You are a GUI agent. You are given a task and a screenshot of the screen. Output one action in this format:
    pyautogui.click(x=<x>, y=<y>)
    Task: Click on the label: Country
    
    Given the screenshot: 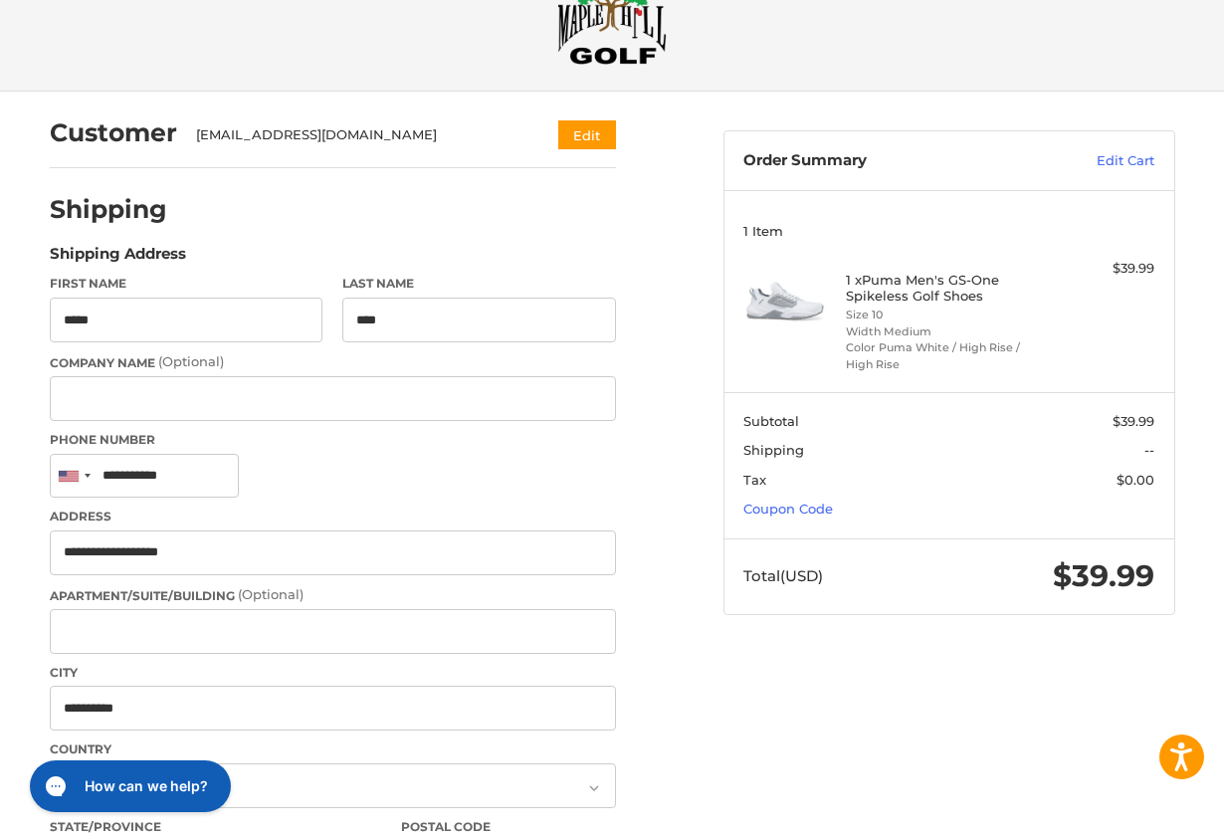 What is the action you would take?
    pyautogui.click(x=332, y=749)
    